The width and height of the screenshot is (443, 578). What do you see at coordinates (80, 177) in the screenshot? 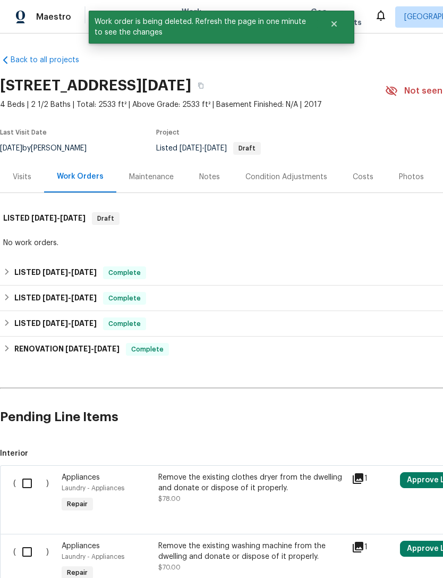
I see `div: Work Orders` at bounding box center [80, 177].